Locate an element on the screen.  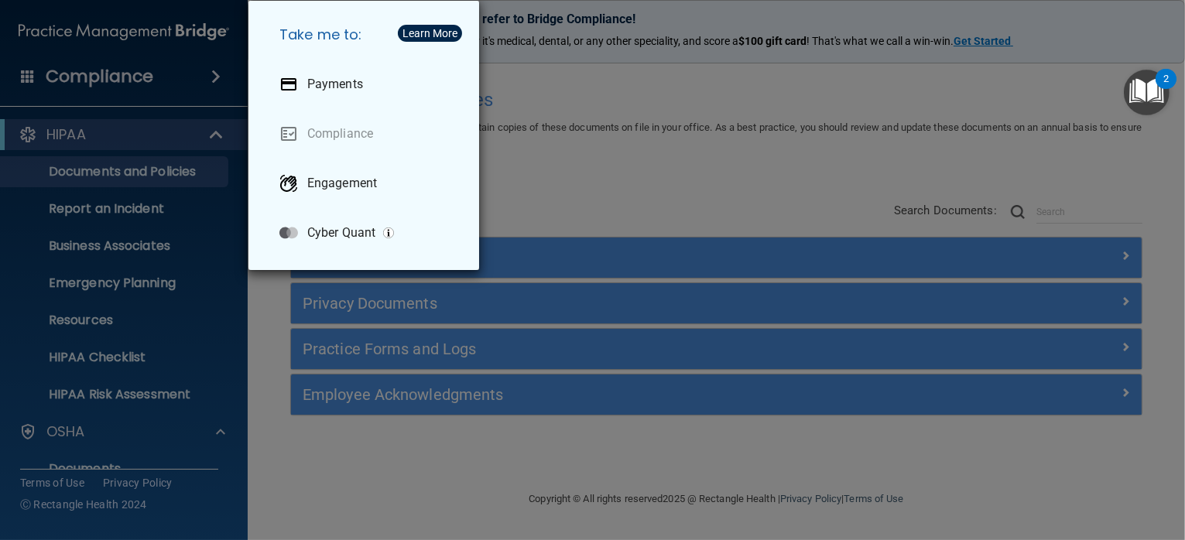
a: Compliance is located at coordinates (367, 134).